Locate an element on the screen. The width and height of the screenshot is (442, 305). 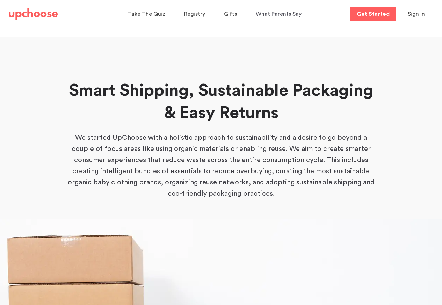
a: Get Started is located at coordinates (373, 14).